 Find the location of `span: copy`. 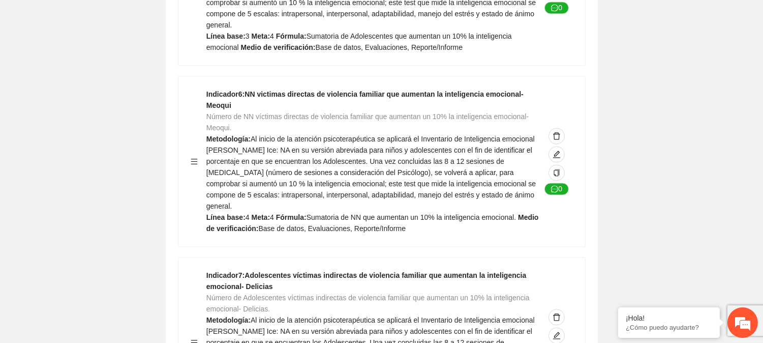

span: copy is located at coordinates (557, 173).